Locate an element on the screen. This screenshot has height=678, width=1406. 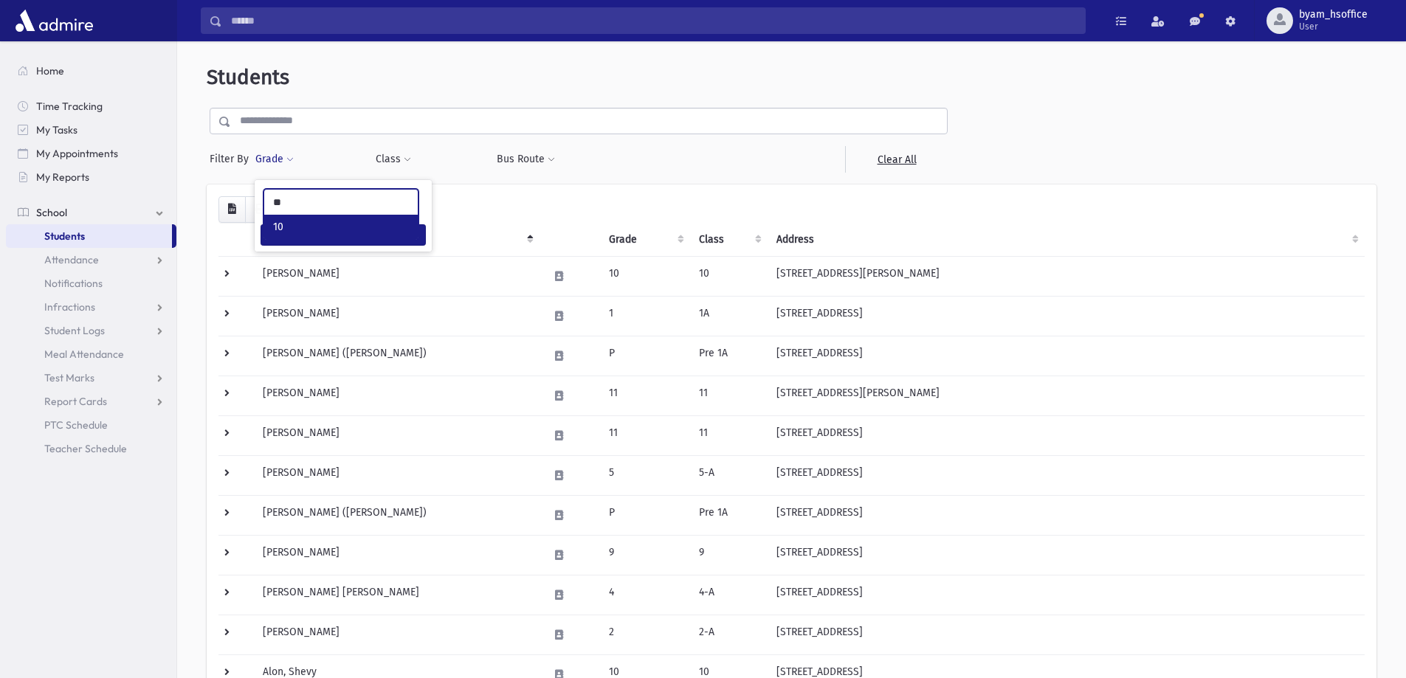
a: Clear All is located at coordinates (896, 159).